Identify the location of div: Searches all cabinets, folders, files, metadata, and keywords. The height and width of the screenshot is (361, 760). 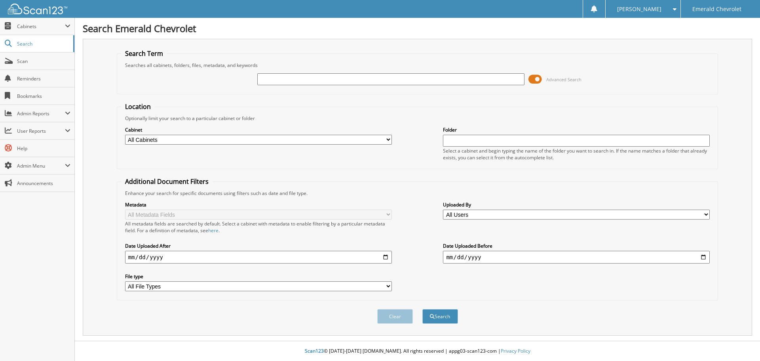
(418, 65).